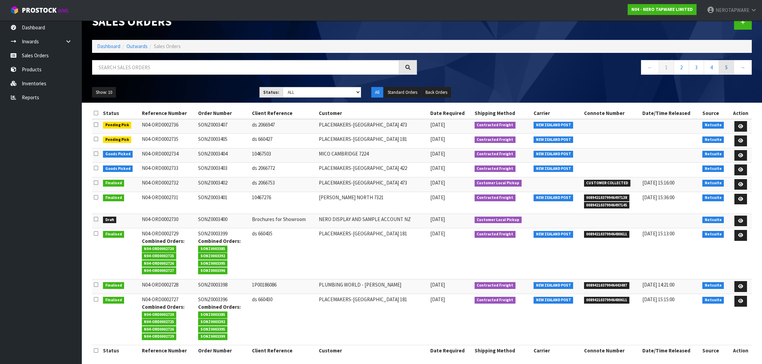 This screenshot has height=364, width=762. Describe the element at coordinates (451, 113) in the screenshot. I see `th: Date Required` at that location.